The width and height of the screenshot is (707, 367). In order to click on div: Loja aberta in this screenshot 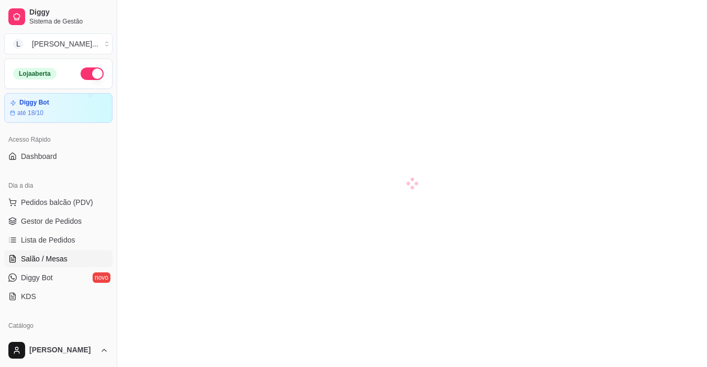, I will do `click(35, 74)`.